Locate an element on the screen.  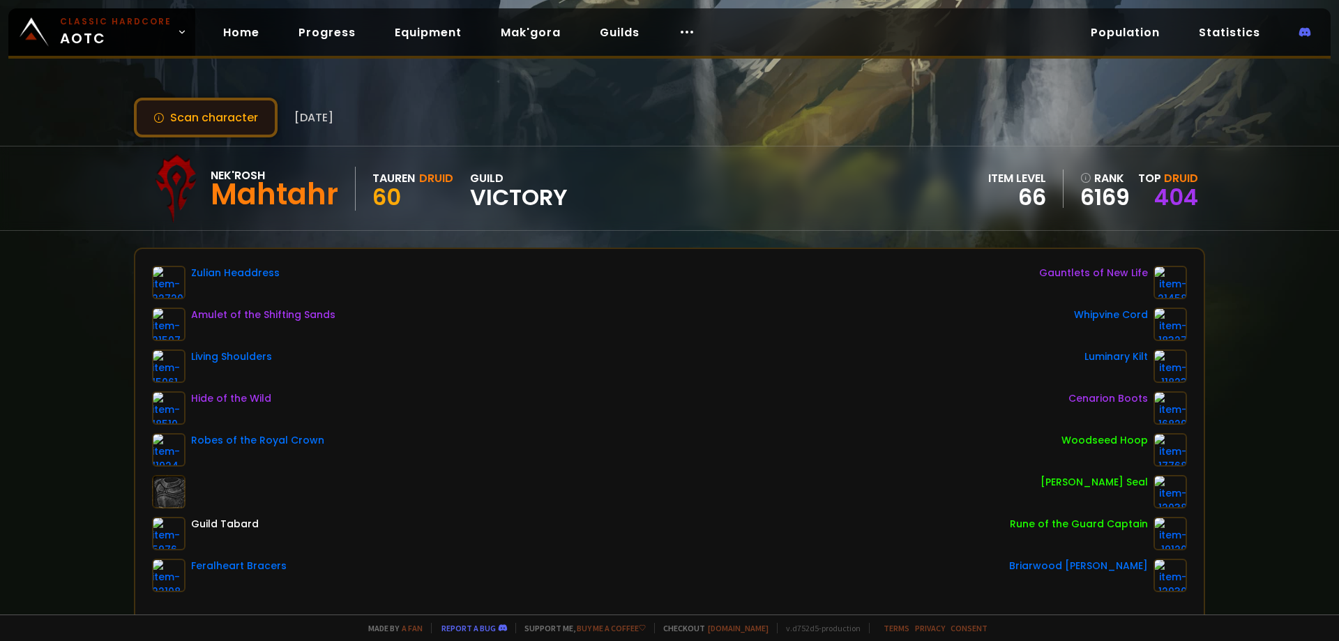
div: Top is located at coordinates (1168, 178).